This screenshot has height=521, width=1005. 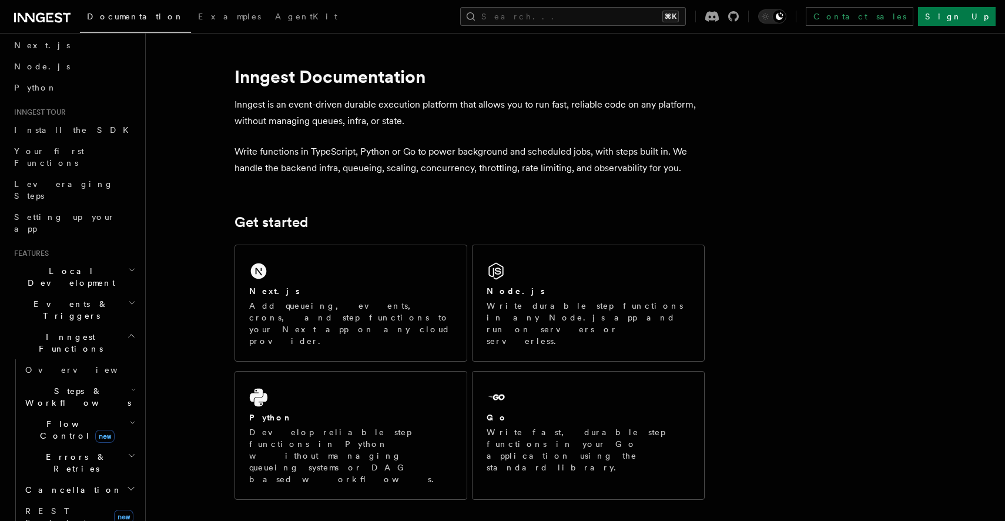 I want to click on span: Flow Control, so click(x=75, y=430).